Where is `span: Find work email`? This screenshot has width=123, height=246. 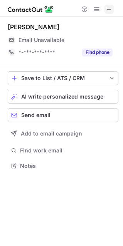 span: Find work email is located at coordinates (67, 151).